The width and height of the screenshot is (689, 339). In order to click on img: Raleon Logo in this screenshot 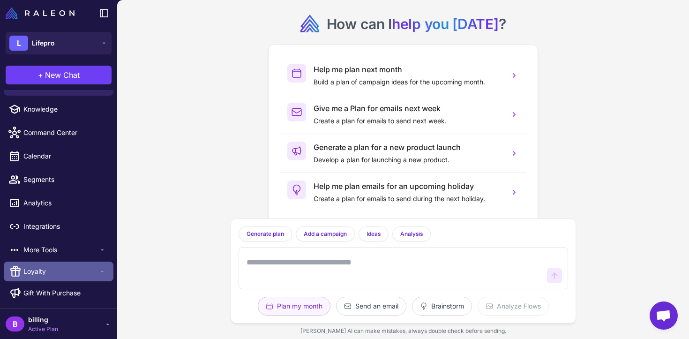, I will do `click(40, 13)`.